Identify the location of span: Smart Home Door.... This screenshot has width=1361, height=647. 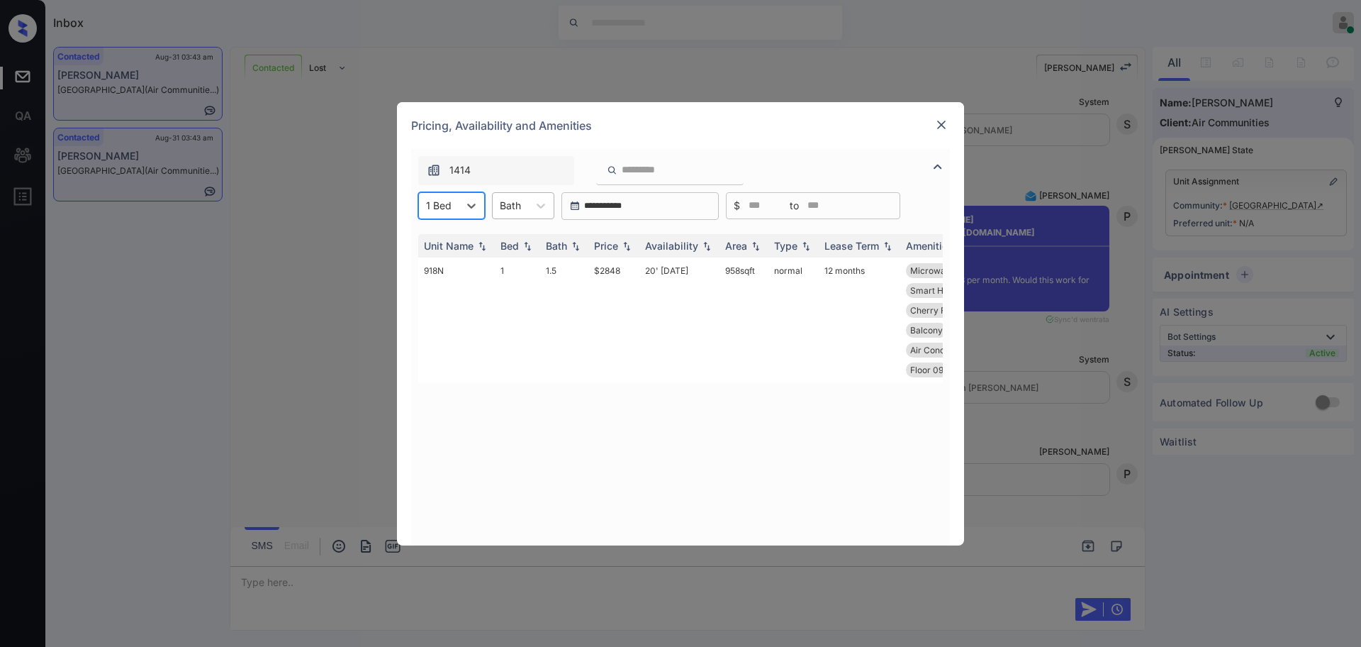
(949, 290).